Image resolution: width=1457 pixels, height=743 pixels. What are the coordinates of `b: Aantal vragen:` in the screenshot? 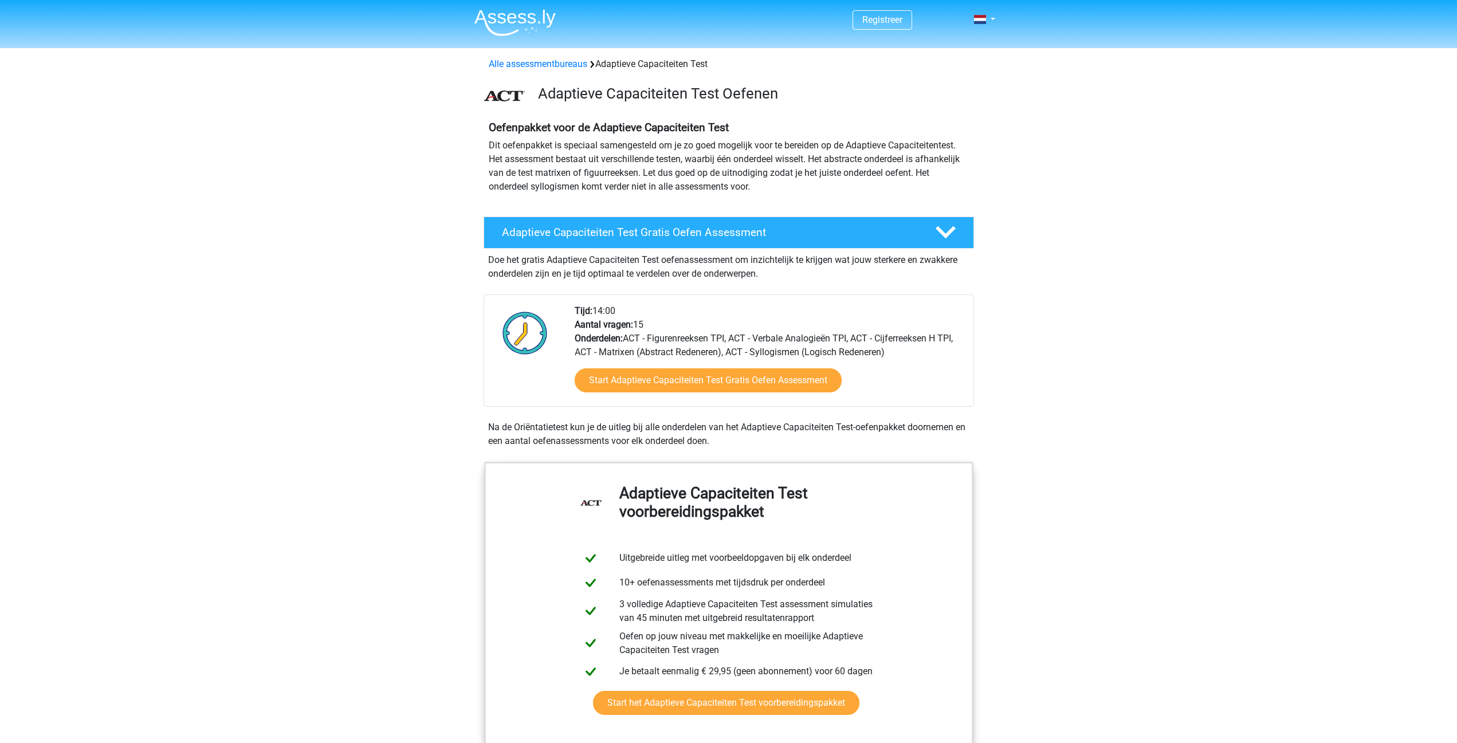 It's located at (604, 324).